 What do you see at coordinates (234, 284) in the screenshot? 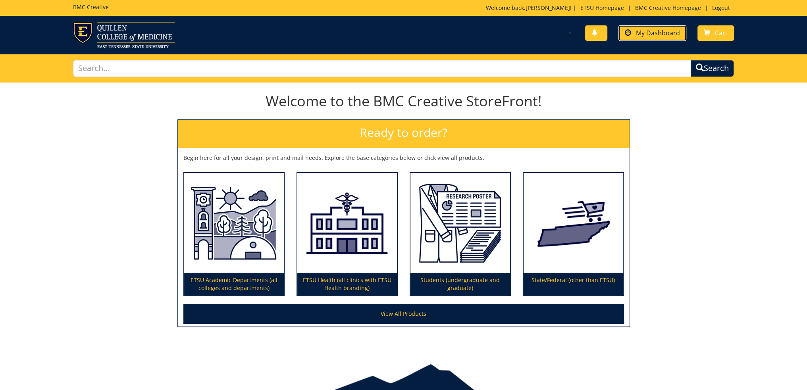
I see `p: ETSU Academic Departments (all colleges and departments)` at bounding box center [234, 284].